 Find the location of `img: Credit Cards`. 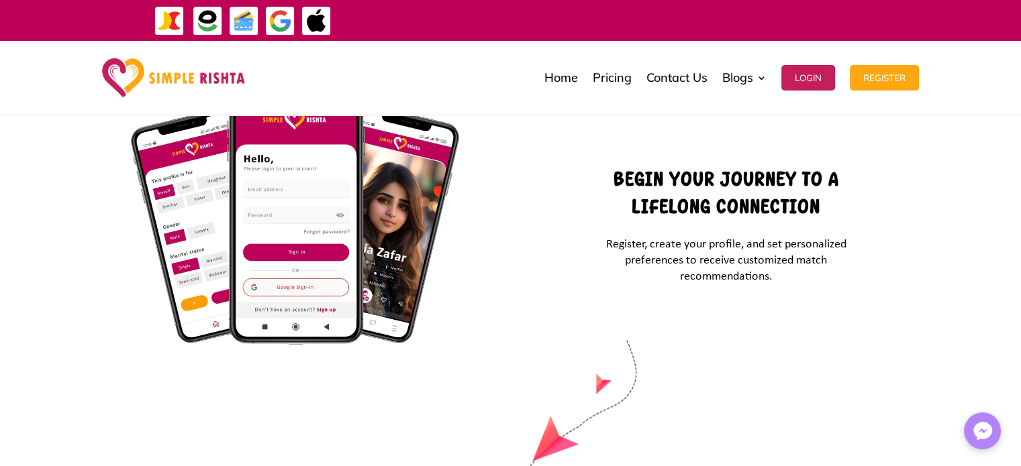

img: Credit Cards is located at coordinates (244, 21).